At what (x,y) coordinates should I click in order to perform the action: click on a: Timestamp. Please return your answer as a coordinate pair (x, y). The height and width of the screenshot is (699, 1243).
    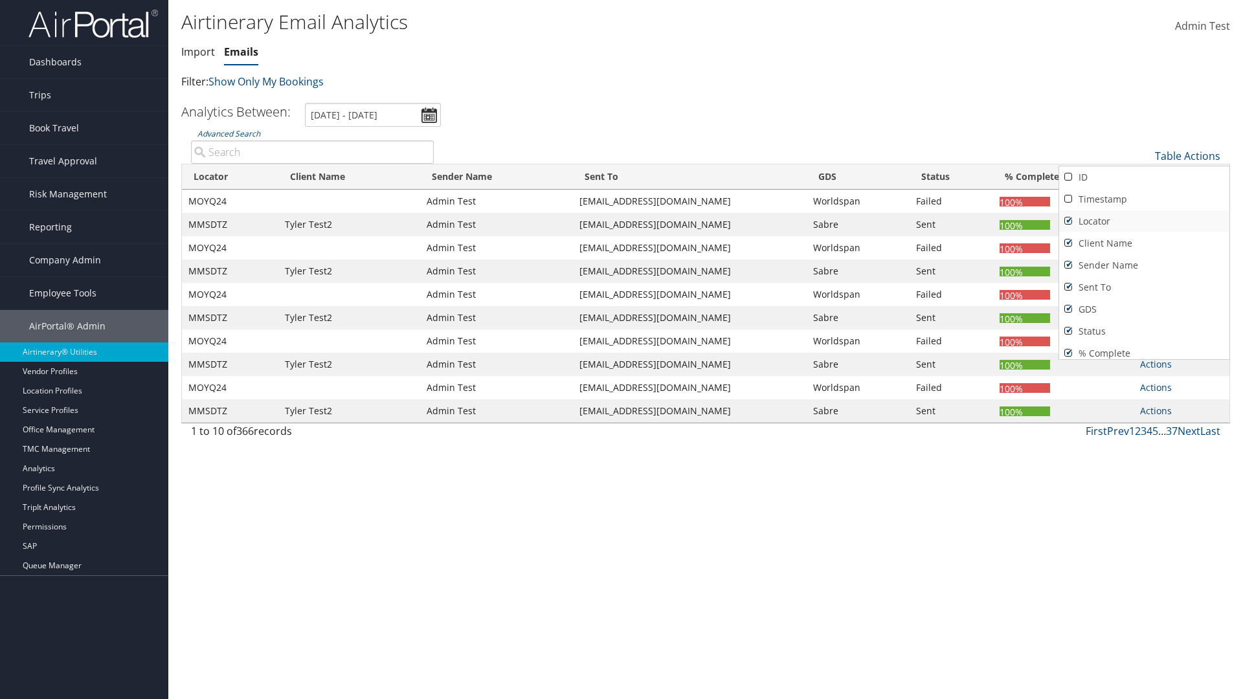
    Looking at the image, I should click on (1144, 199).